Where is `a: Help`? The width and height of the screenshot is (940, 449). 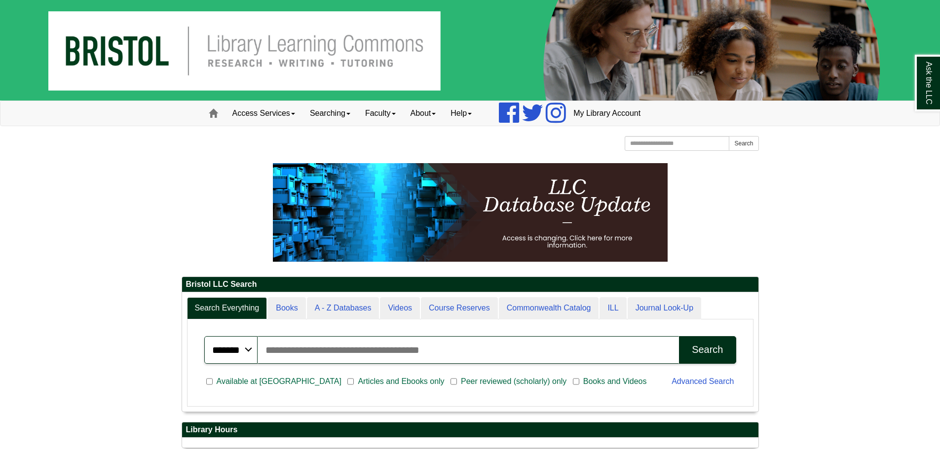
a: Help is located at coordinates (461, 113).